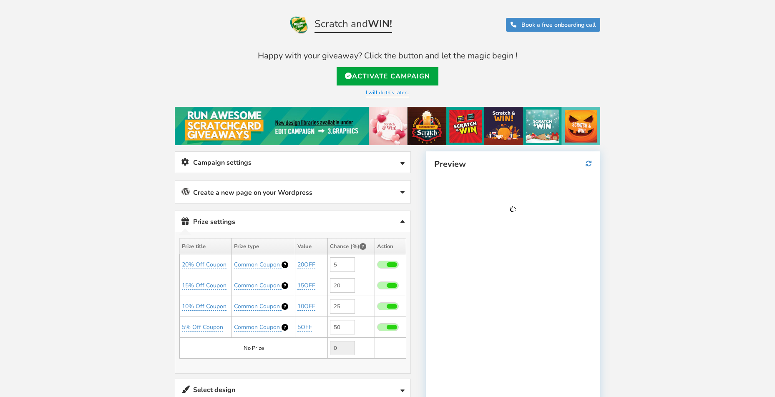 This screenshot has height=397, width=775. I want to click on th: Prize type, so click(263, 246).